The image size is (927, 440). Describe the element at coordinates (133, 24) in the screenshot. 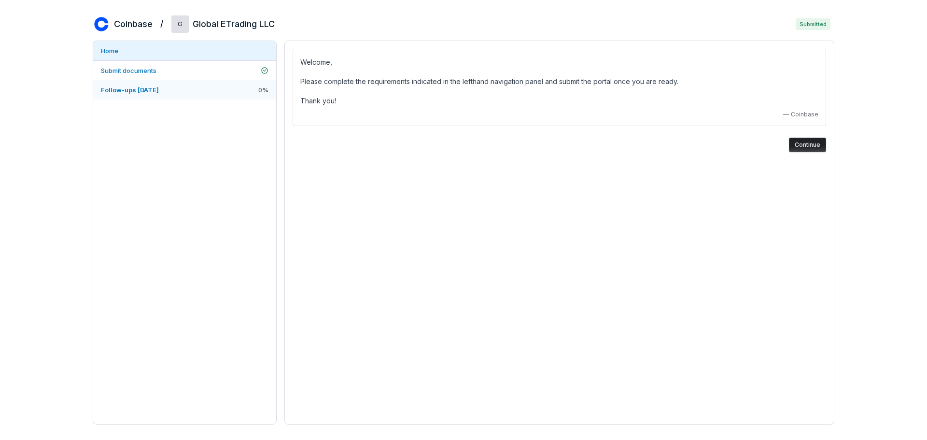

I see `h2: Coinbase` at that location.